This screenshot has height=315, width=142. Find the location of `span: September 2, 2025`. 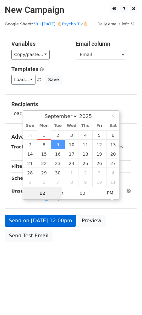

span: September 2, 2025 is located at coordinates (58, 135).